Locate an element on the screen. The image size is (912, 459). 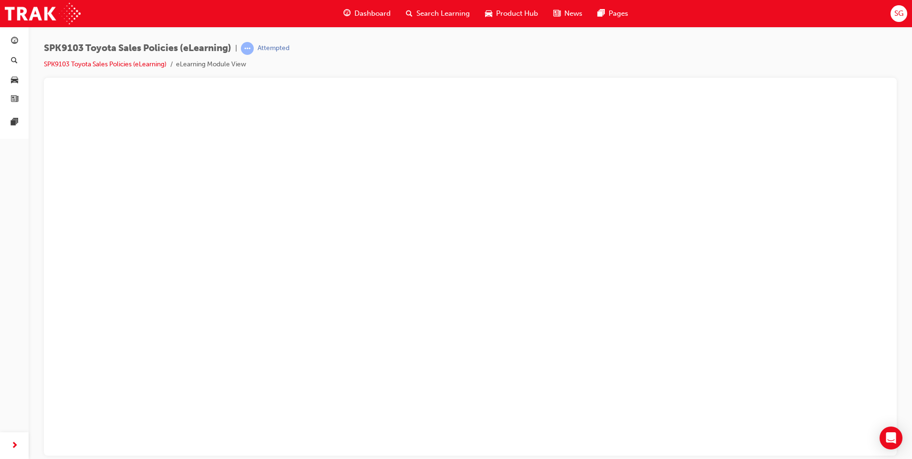
li: eLearning Module View is located at coordinates (211, 64).